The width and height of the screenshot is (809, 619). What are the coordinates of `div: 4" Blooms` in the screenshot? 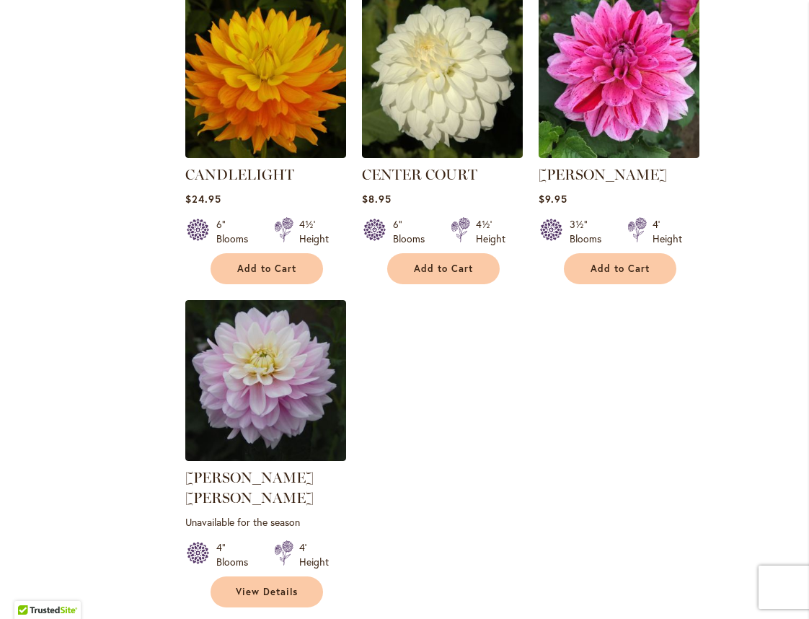 It's located at (236, 554).